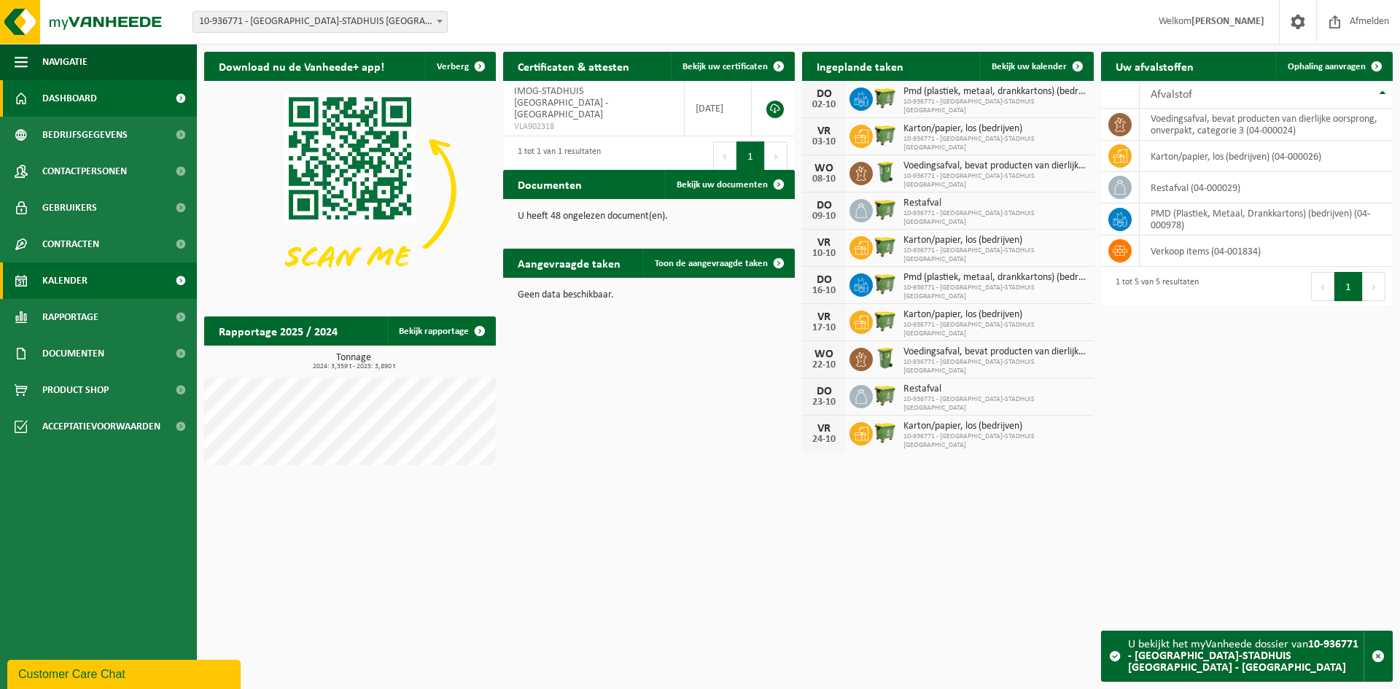 This screenshot has height=689, width=1400. What do you see at coordinates (722, 185) in the screenshot?
I see `span: Bekijk uw documenten` at bounding box center [722, 185].